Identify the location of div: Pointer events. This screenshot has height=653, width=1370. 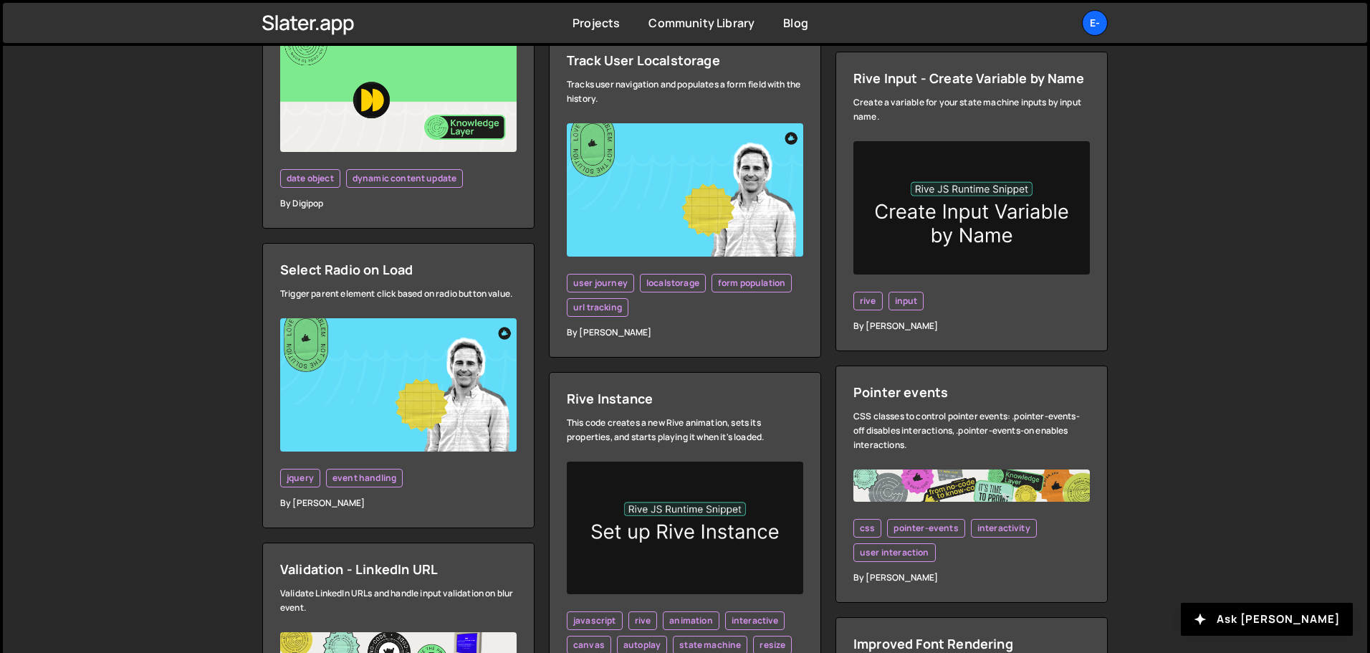
(972, 392).